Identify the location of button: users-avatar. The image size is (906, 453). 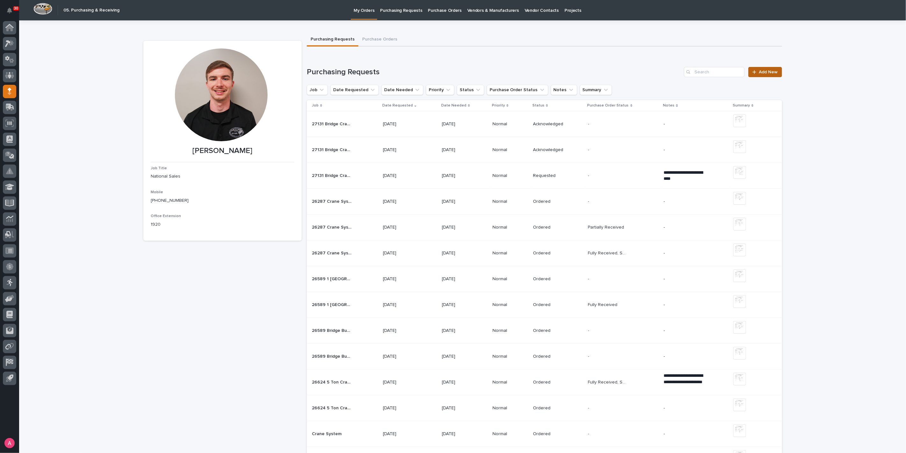
(10, 443).